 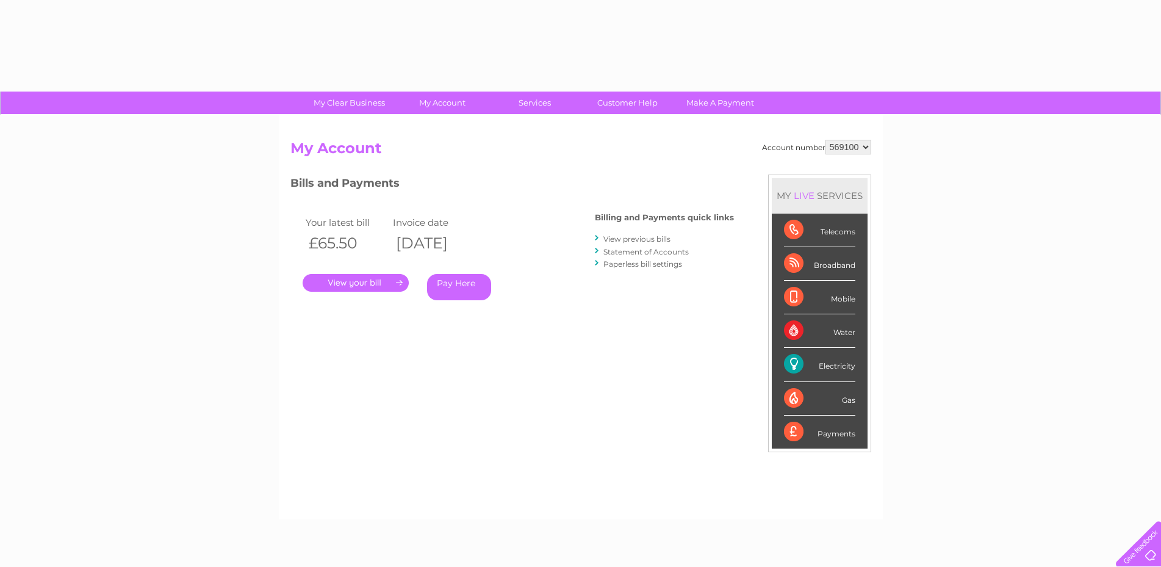 I want to click on th: £65.50, so click(x=347, y=243).